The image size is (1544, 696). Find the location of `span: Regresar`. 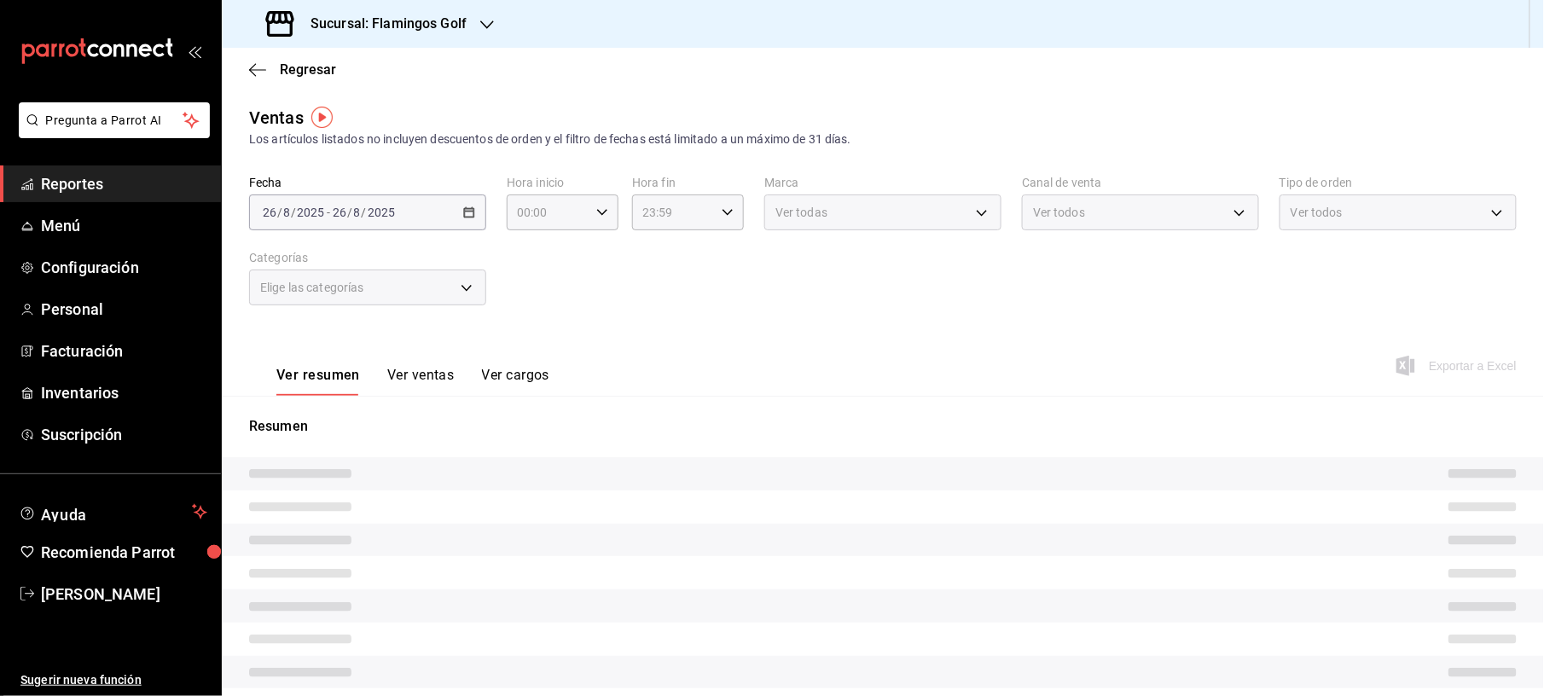

span: Regresar is located at coordinates (308, 69).